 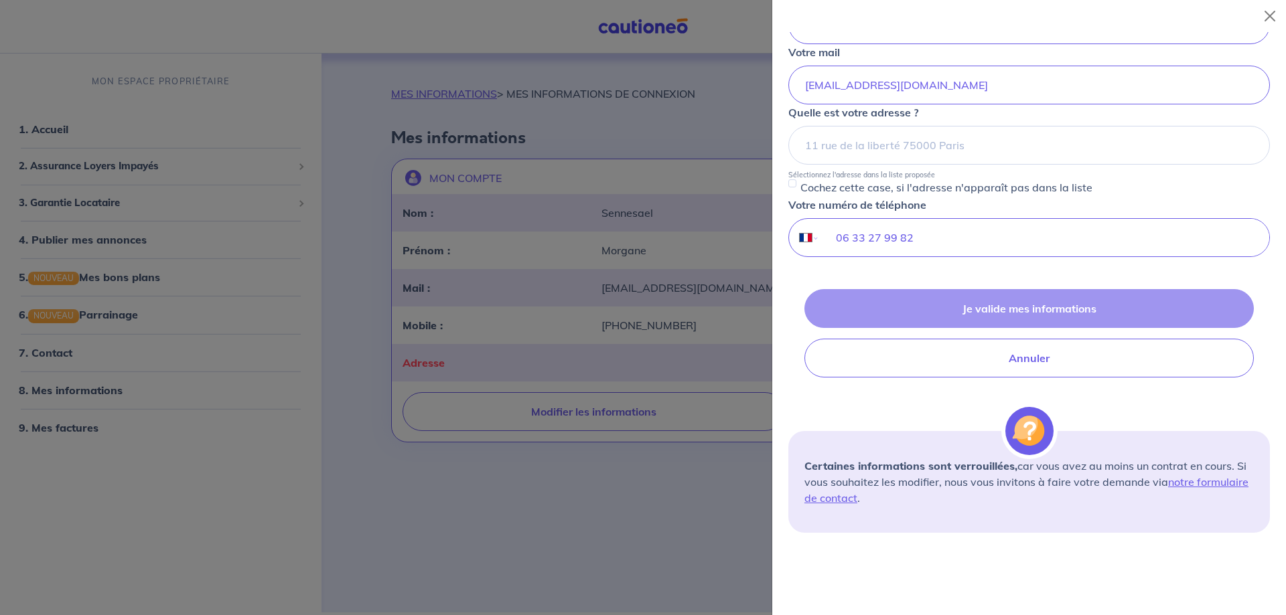 I want to click on p: car vous avez au moins un contrat en cours. Si vous souhaitez les modifier, nous vous invitons à ..., so click(x=1029, y=482).